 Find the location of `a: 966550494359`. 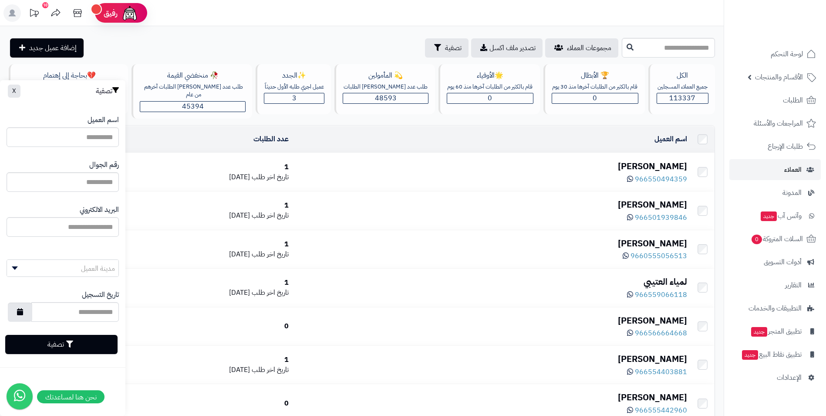

a: 966550494359 is located at coordinates (657, 179).